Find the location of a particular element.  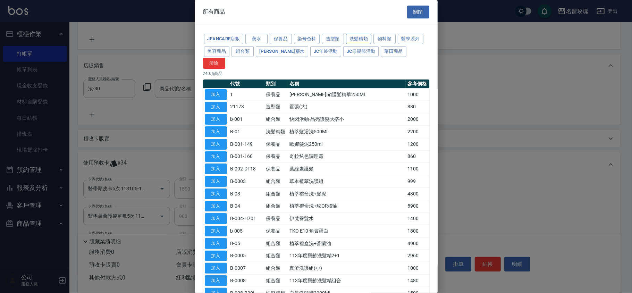

td: 伊梵養髮水 is located at coordinates (347, 219).